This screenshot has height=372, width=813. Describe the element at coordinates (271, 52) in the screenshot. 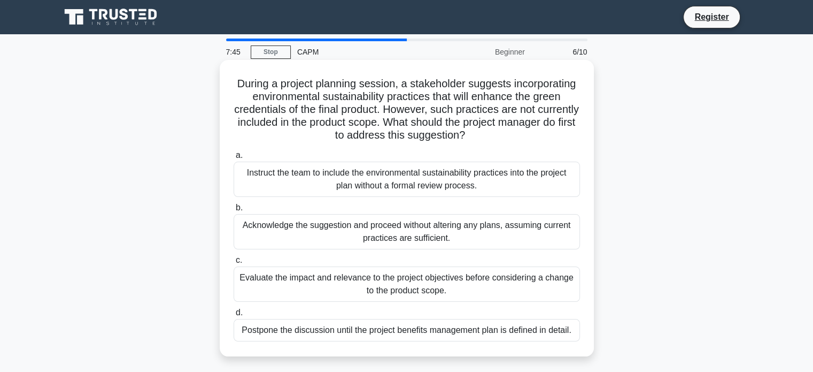

I see `a: Stop` at that location.